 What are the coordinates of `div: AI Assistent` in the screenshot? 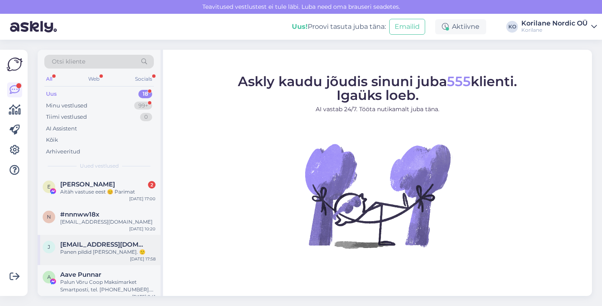 It's located at (62, 129).